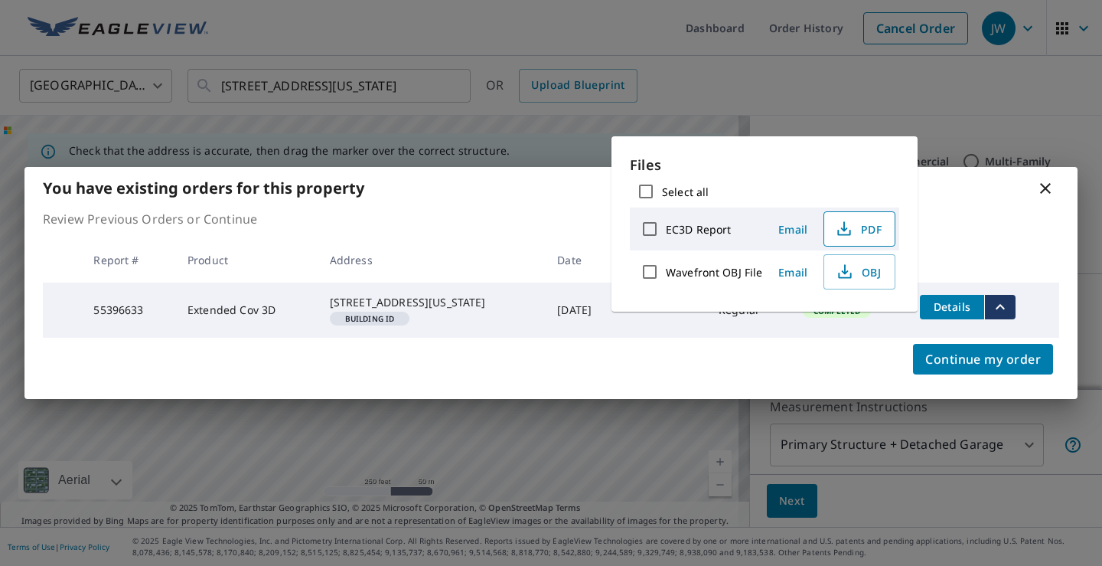 The width and height of the screenshot is (1102, 566). I want to click on label: Wavefront OBJ File, so click(714, 272).